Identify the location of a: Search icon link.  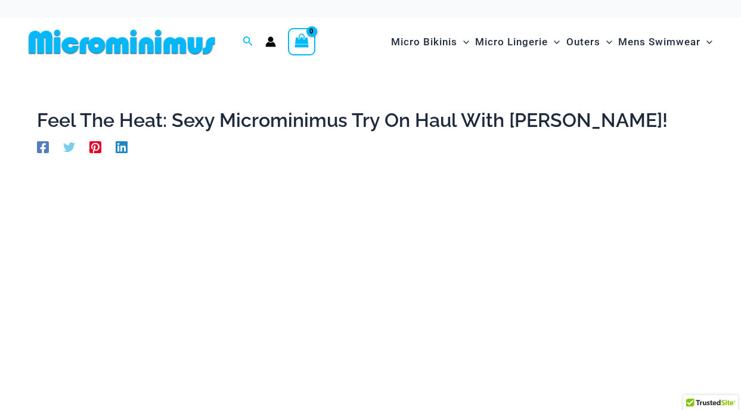
(248, 42).